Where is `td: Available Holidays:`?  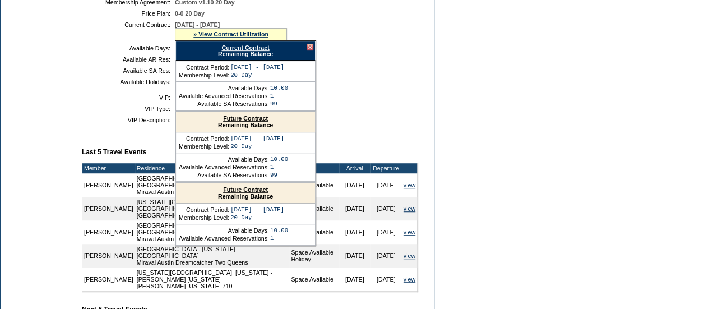 td: Available Holidays: is located at coordinates (128, 82).